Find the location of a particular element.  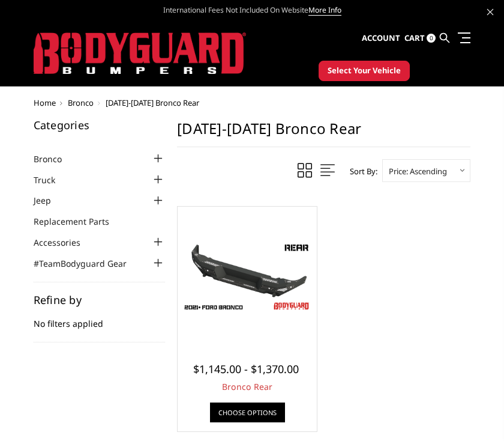

div: No filters applied is located at coordinates (100, 318).